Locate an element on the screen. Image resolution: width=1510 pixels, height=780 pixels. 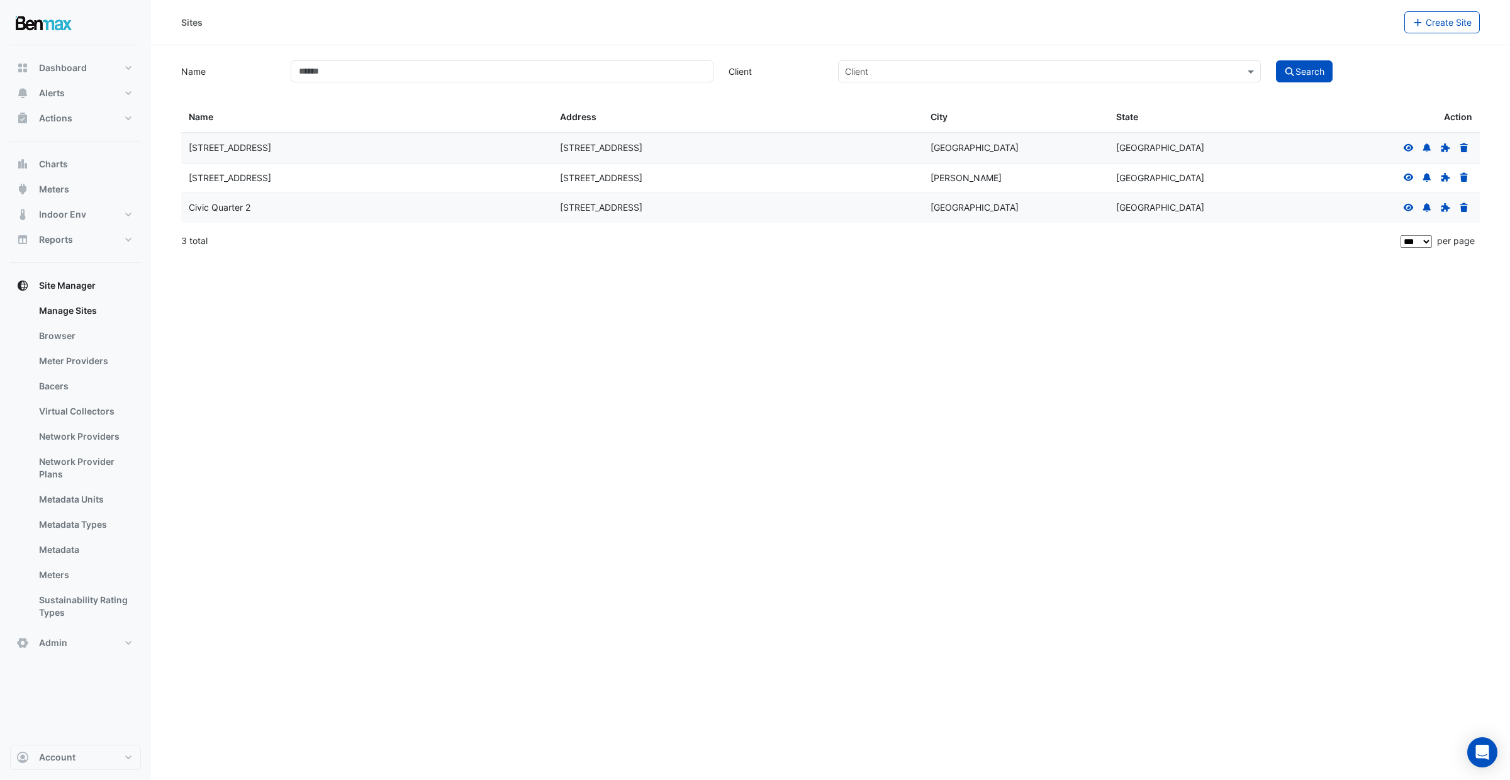
button: Actions is located at coordinates (76, 118).